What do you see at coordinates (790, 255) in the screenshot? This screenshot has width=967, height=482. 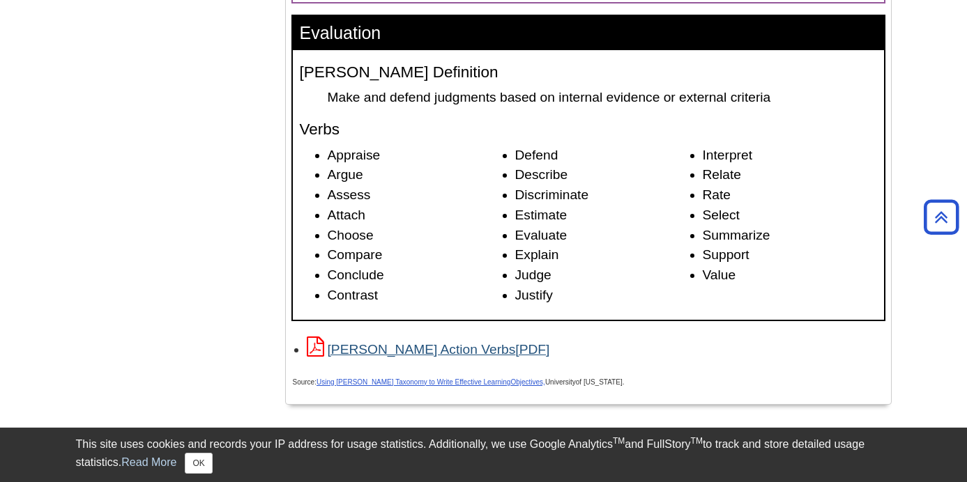 I see `li: Support` at bounding box center [790, 255].